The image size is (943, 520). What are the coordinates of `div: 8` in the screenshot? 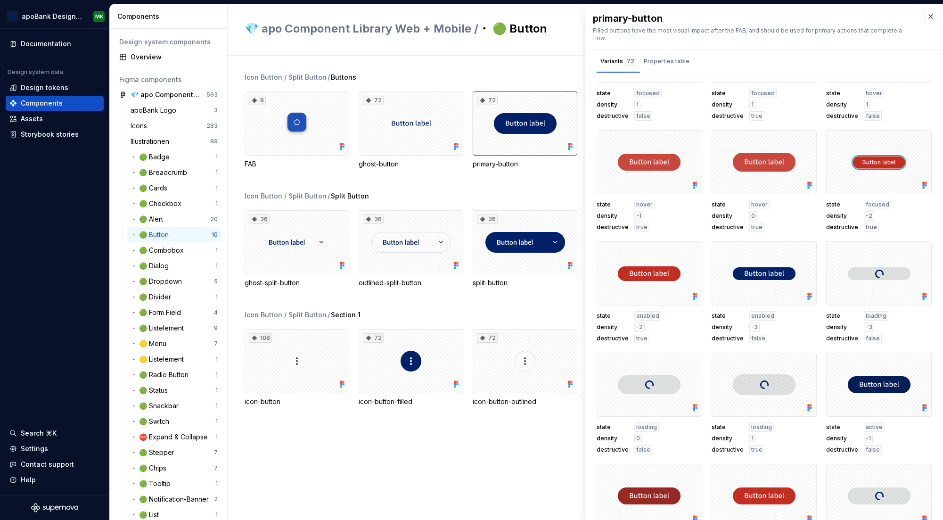 It's located at (257, 100).